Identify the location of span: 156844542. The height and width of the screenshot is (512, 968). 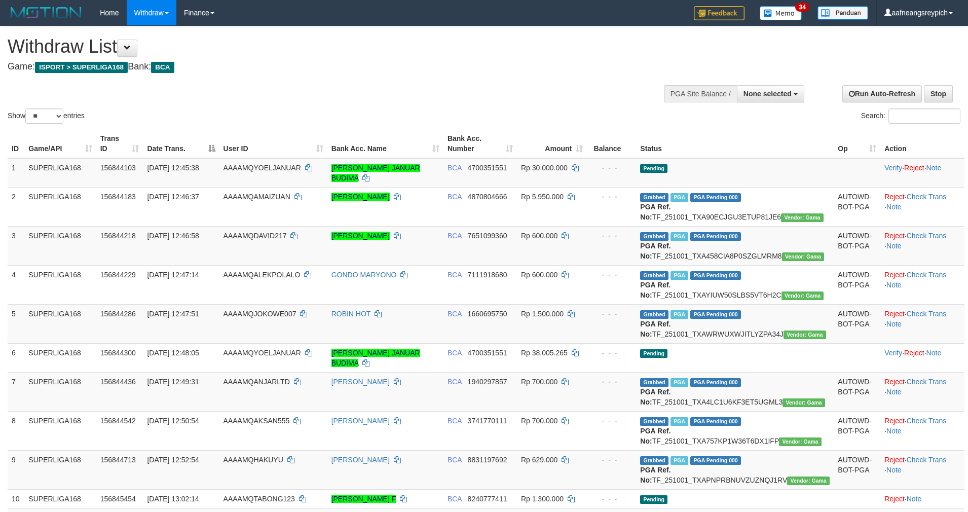
(118, 421).